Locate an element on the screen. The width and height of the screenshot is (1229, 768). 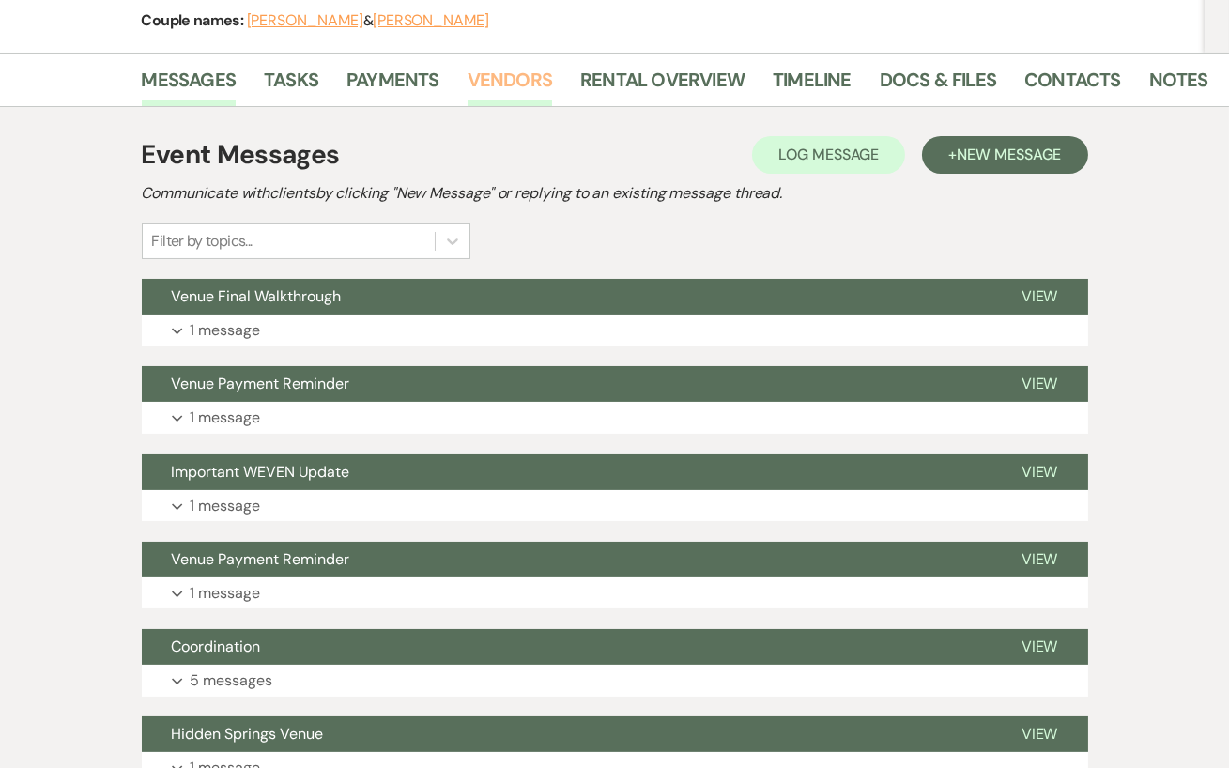
button: 5 messages is located at coordinates (615, 680).